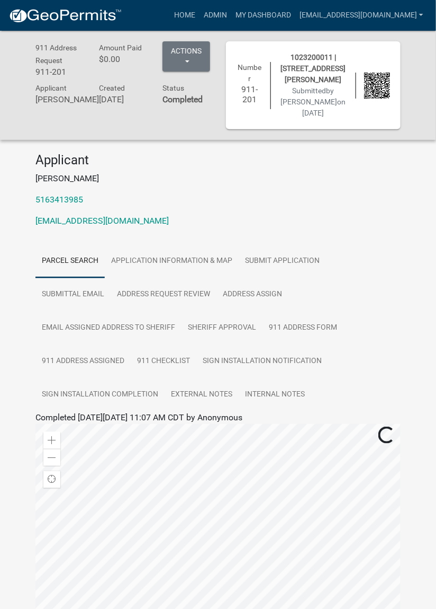  I want to click on div: Zoom in, so click(52, 440).